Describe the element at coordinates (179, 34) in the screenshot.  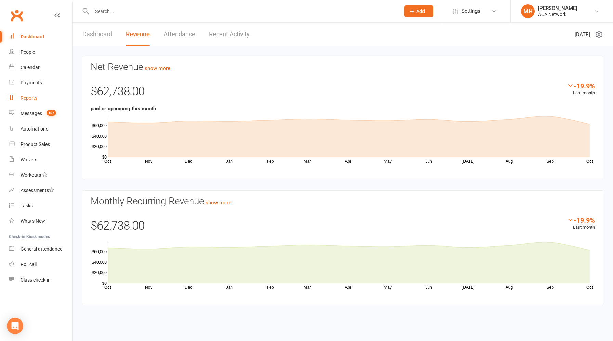
I see `a: Attendance` at that location.